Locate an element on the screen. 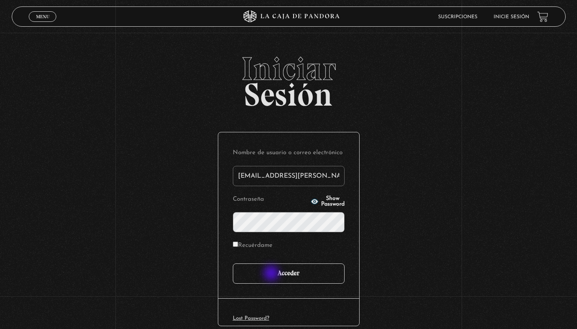 This screenshot has width=577, height=329. a: View your shopping cart is located at coordinates (542, 17).